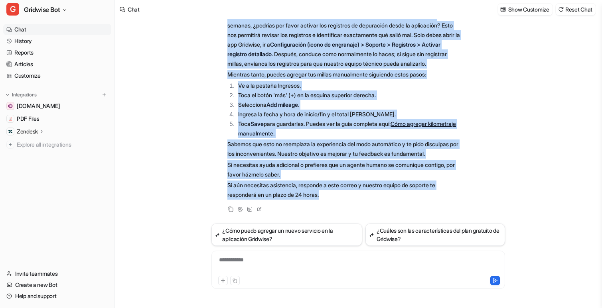  What do you see at coordinates (28, 119) in the screenshot?
I see `span: PDF Files` at bounding box center [28, 119].